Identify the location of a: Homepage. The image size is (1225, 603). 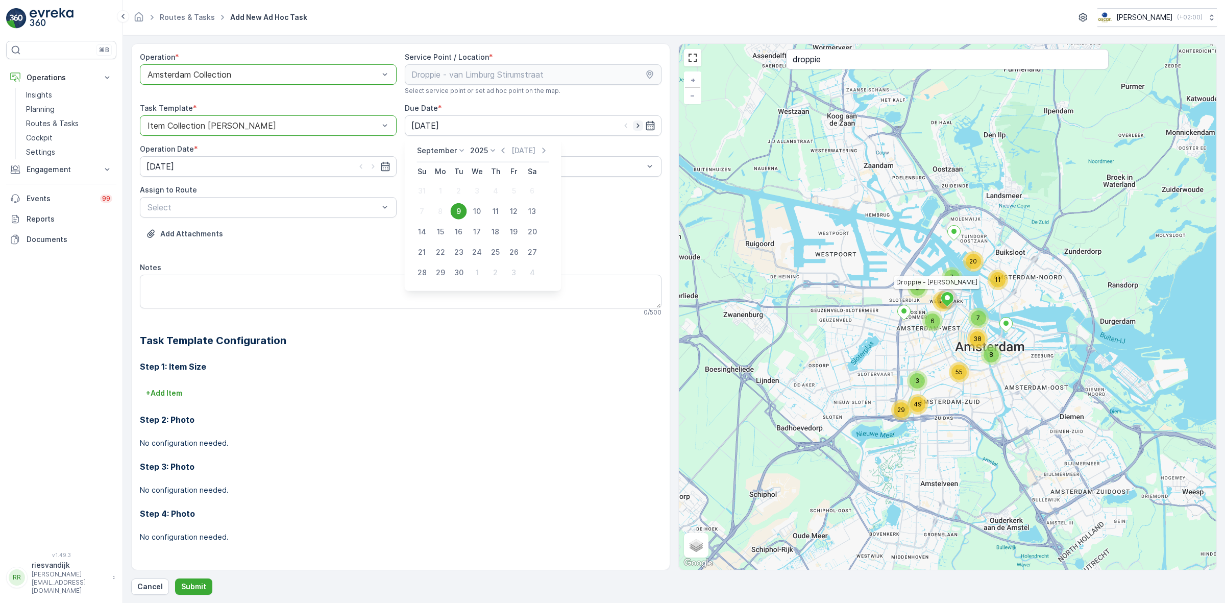
(139, 19).